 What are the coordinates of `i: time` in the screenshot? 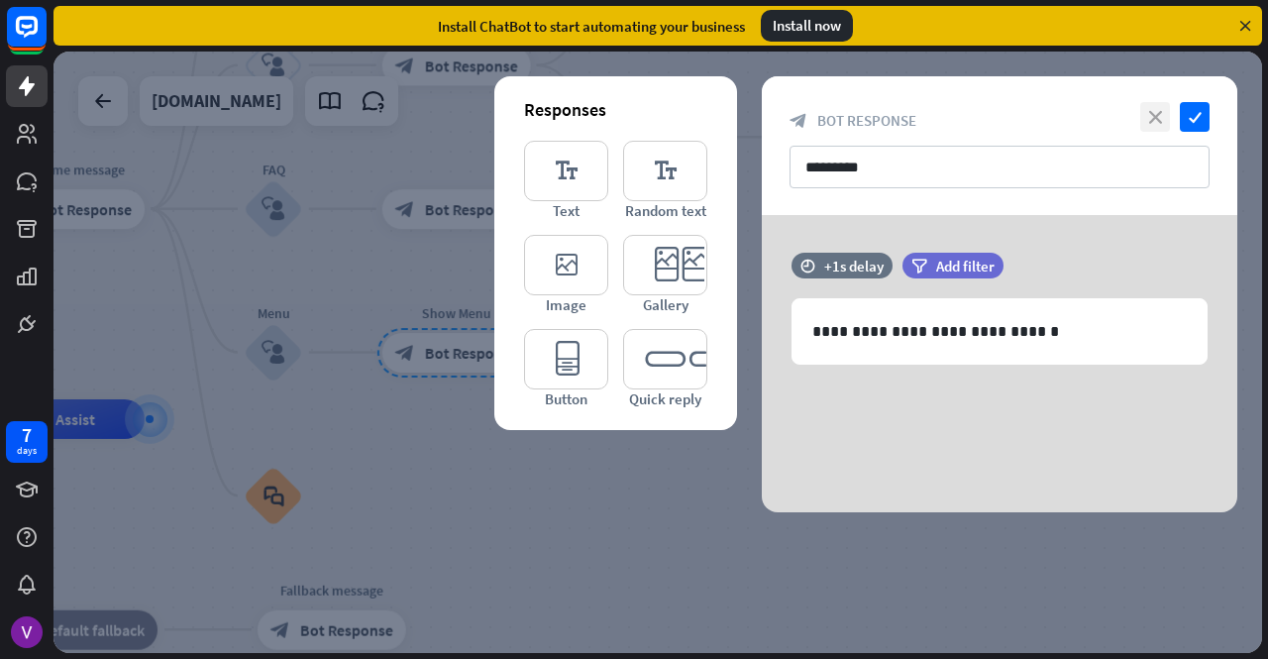 It's located at (807, 265).